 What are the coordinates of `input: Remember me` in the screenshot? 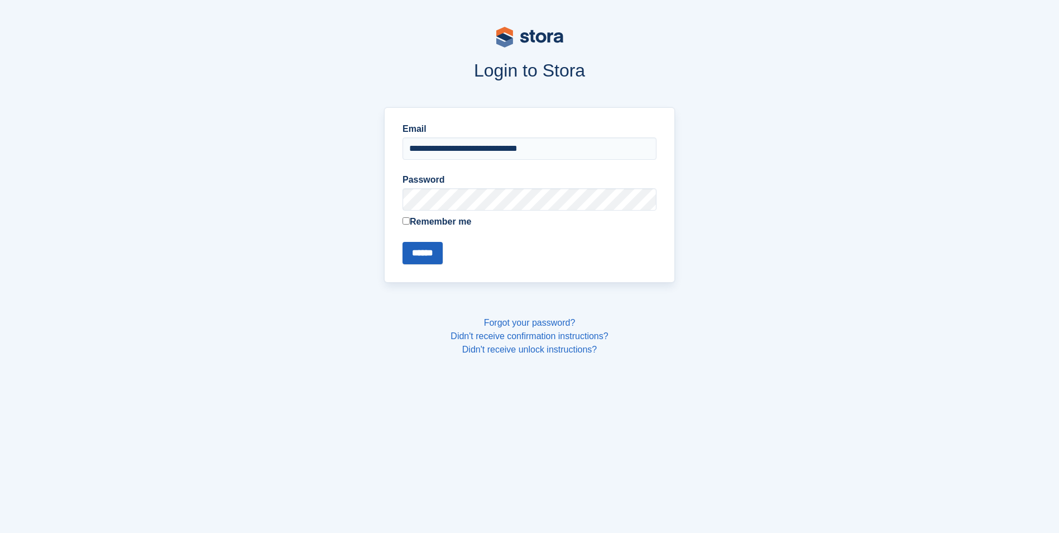 It's located at (406, 221).